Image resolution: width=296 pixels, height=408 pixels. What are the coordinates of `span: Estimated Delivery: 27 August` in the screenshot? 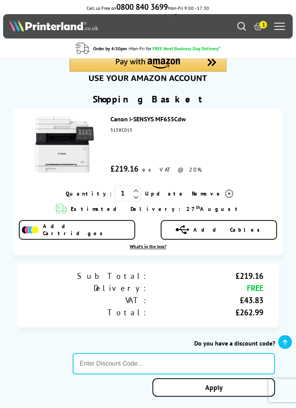 It's located at (155, 209).